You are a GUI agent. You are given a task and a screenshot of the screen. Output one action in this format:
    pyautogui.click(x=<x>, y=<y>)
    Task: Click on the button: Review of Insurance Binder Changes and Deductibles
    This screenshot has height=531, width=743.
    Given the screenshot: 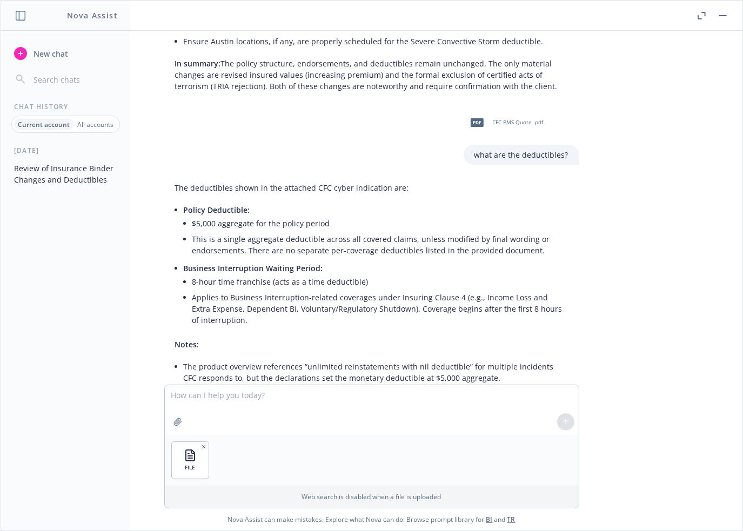 What is the action you would take?
    pyautogui.click(x=65, y=174)
    